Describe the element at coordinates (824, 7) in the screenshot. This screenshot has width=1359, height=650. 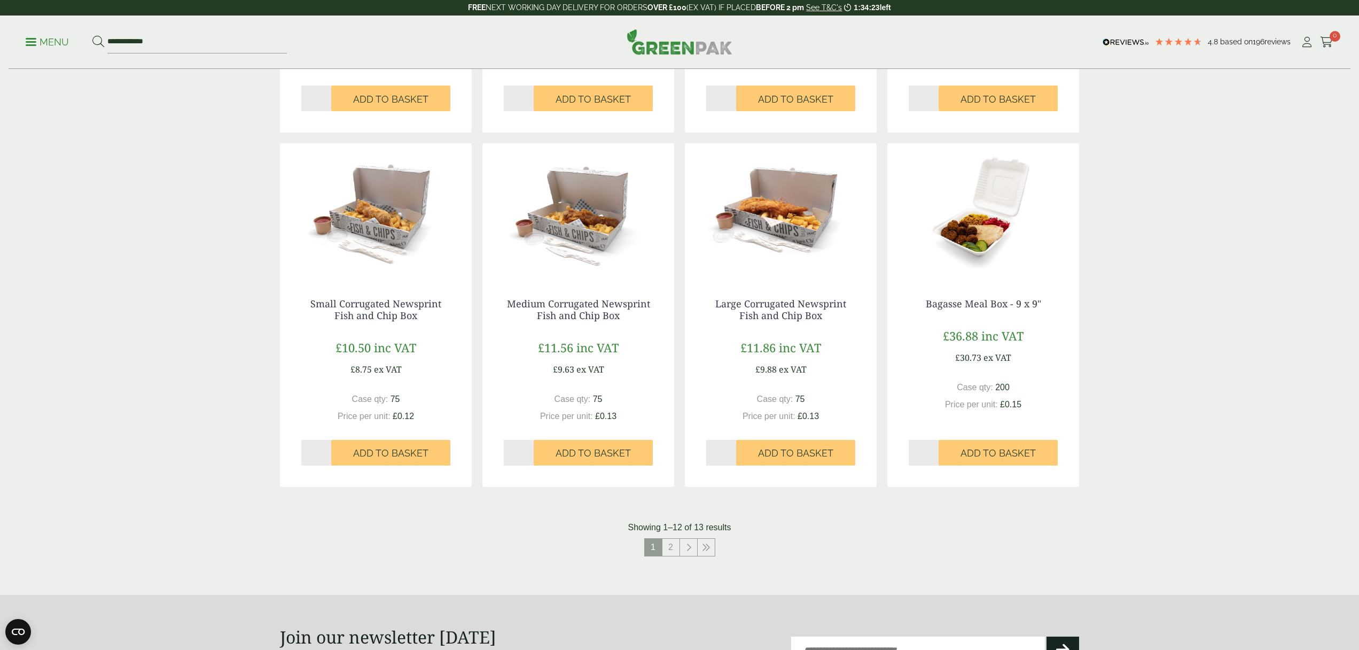
I see `a: See T&C's` at that location.